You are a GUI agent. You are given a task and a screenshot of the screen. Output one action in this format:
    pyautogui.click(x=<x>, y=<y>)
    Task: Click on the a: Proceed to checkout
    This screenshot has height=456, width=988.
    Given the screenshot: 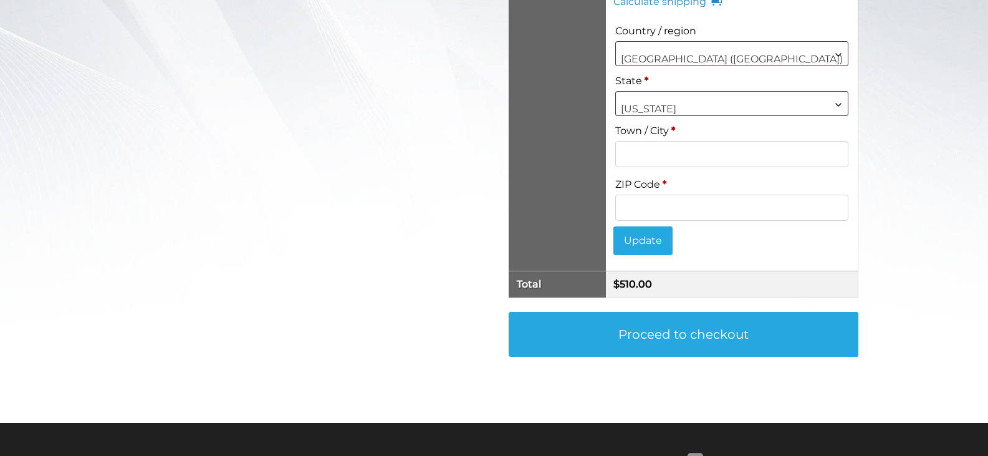 What is the action you would take?
    pyautogui.click(x=683, y=334)
    